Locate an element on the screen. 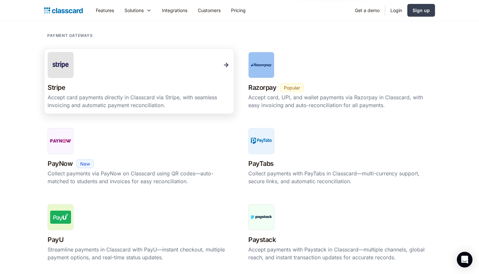 This screenshot has height=274, width=479. div: New is located at coordinates (85, 163).